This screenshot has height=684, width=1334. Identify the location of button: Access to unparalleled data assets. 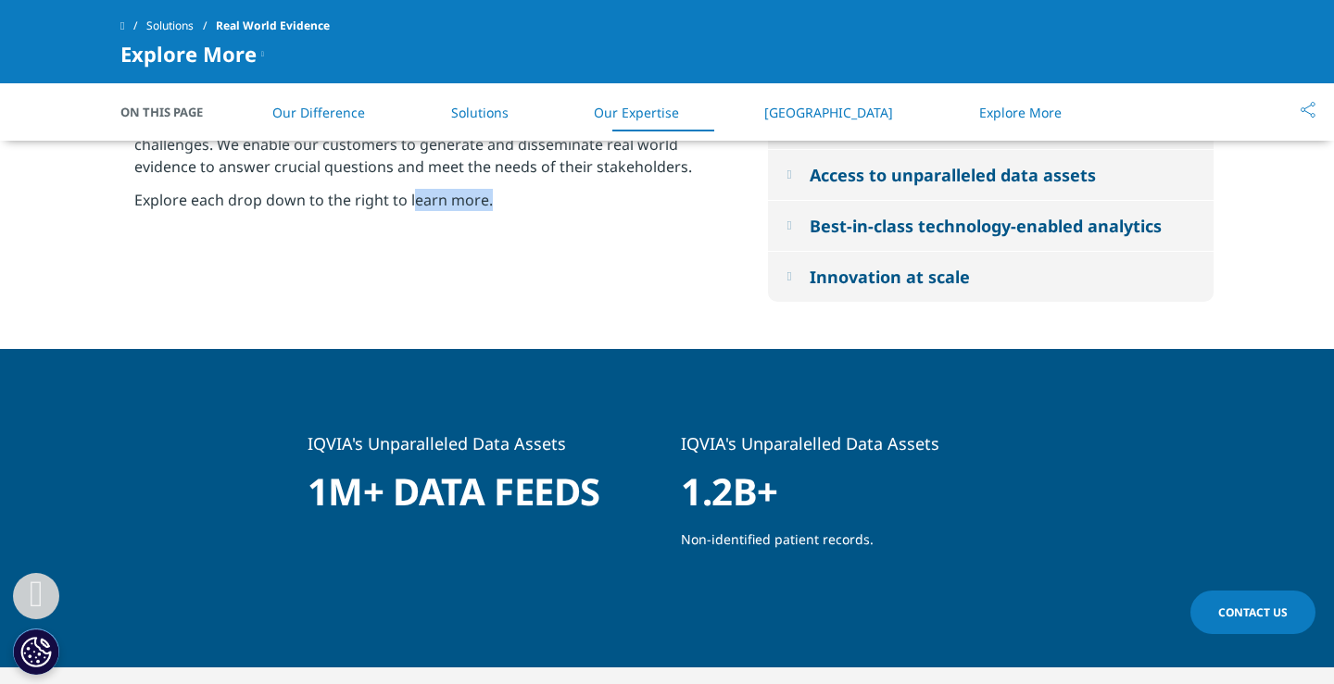
(990, 175).